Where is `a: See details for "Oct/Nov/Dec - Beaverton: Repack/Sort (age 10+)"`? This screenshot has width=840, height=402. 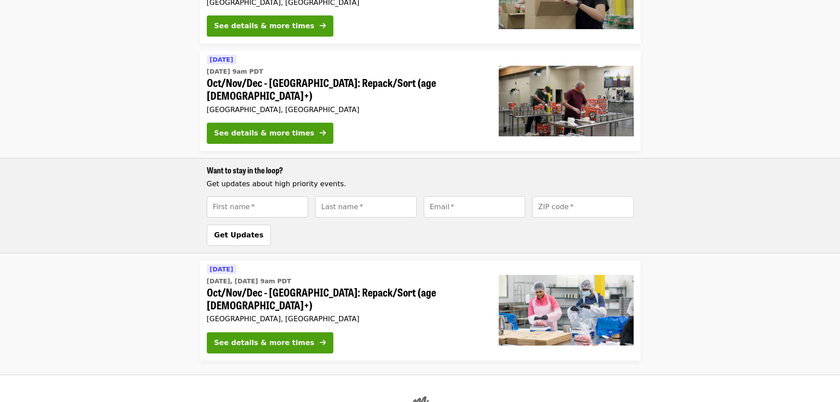
a: See details for "Oct/Nov/Dec - Beaverton: Repack/Sort (age 10+)" is located at coordinates (420, 310).